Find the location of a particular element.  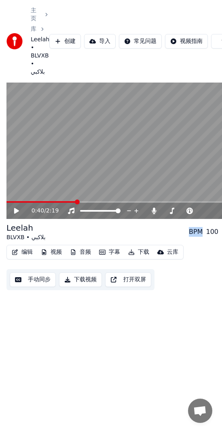

a: 开放式聊天 is located at coordinates (200, 411).